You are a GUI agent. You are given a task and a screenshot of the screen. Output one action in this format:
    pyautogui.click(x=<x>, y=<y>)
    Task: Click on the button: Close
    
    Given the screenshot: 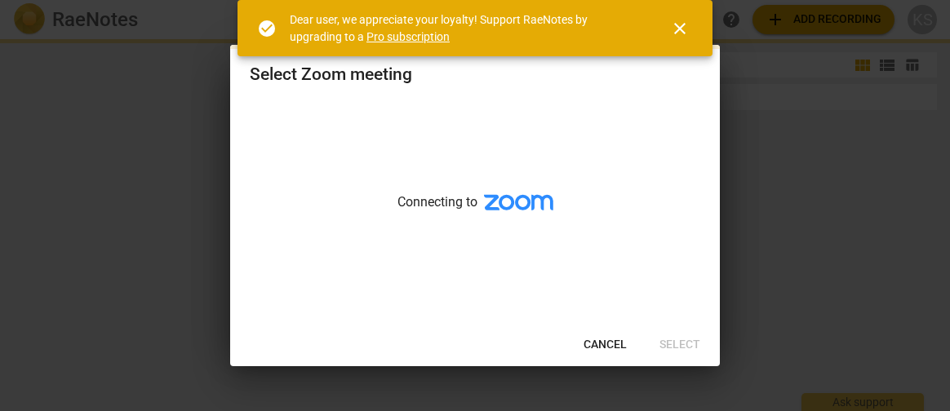 What is the action you would take?
    pyautogui.click(x=680, y=29)
    